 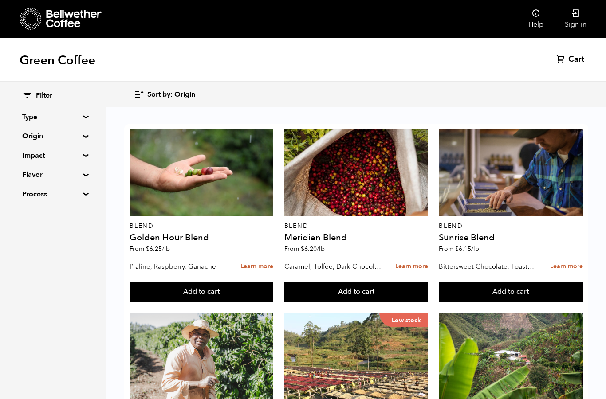 What do you see at coordinates (576, 59) in the screenshot?
I see `span: Cart` at bounding box center [576, 59].